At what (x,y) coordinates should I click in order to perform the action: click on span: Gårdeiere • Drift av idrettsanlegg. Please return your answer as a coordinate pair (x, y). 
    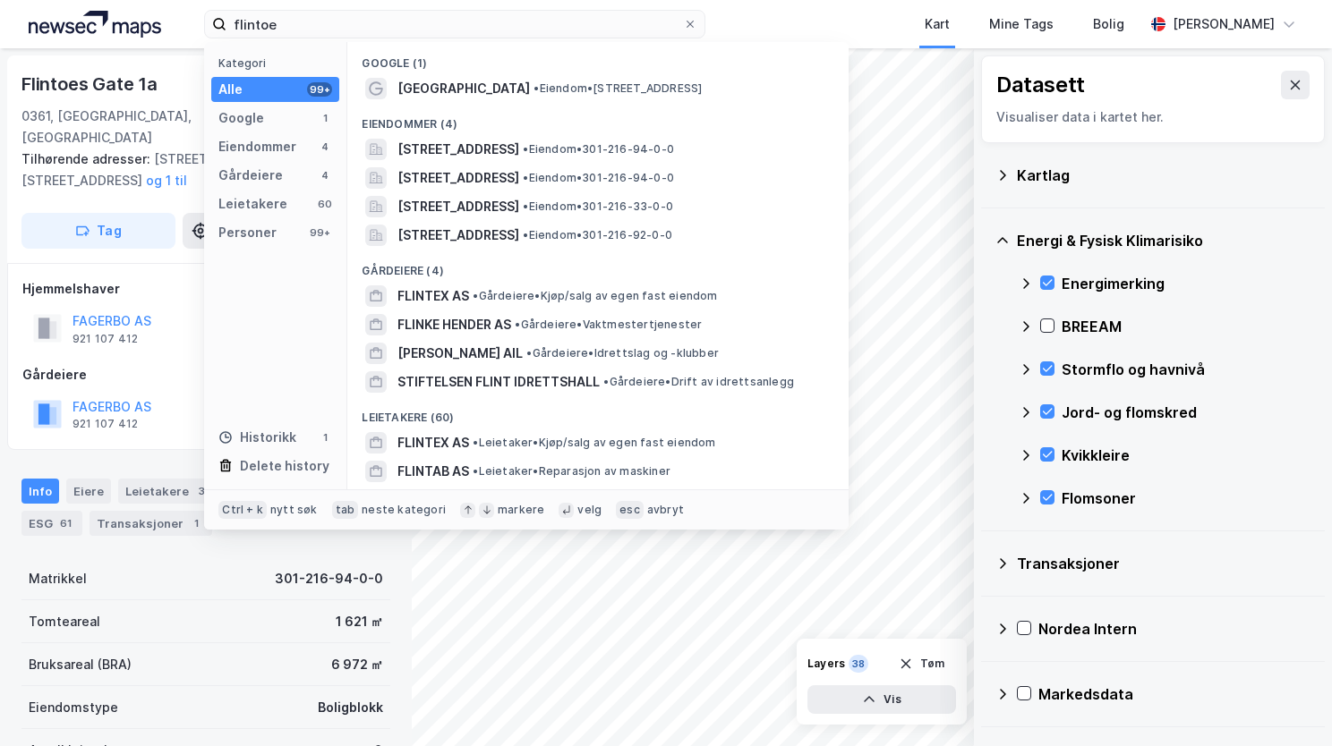
    Looking at the image, I should click on (698, 382).